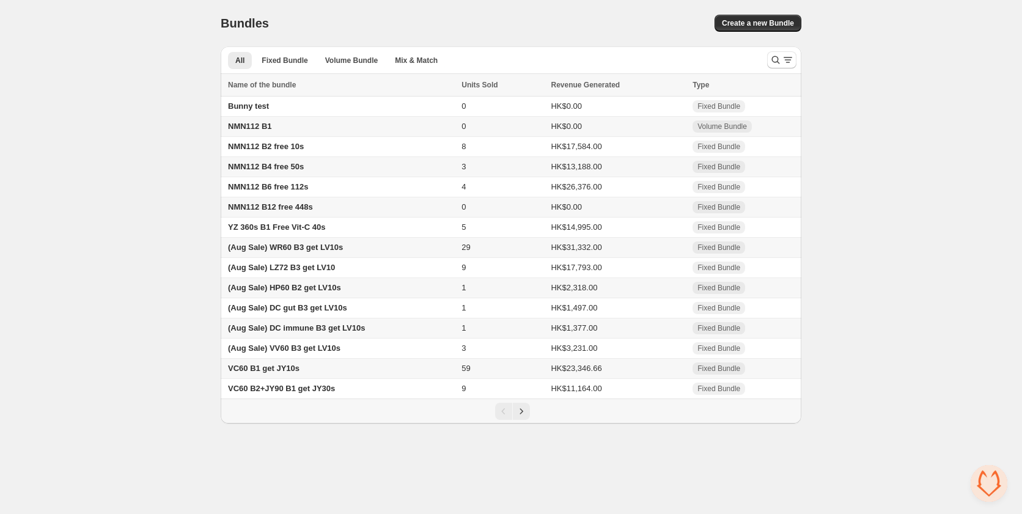 The height and width of the screenshot is (514, 1022). What do you see at coordinates (466, 368) in the screenshot?
I see `span: 59` at bounding box center [466, 368].